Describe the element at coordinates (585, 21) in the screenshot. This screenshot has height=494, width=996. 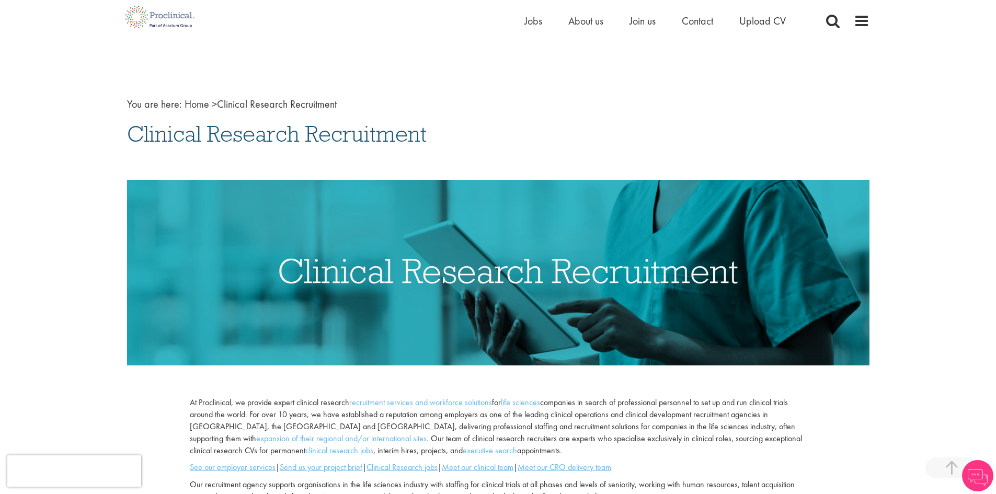
I see `span: About us` at that location.